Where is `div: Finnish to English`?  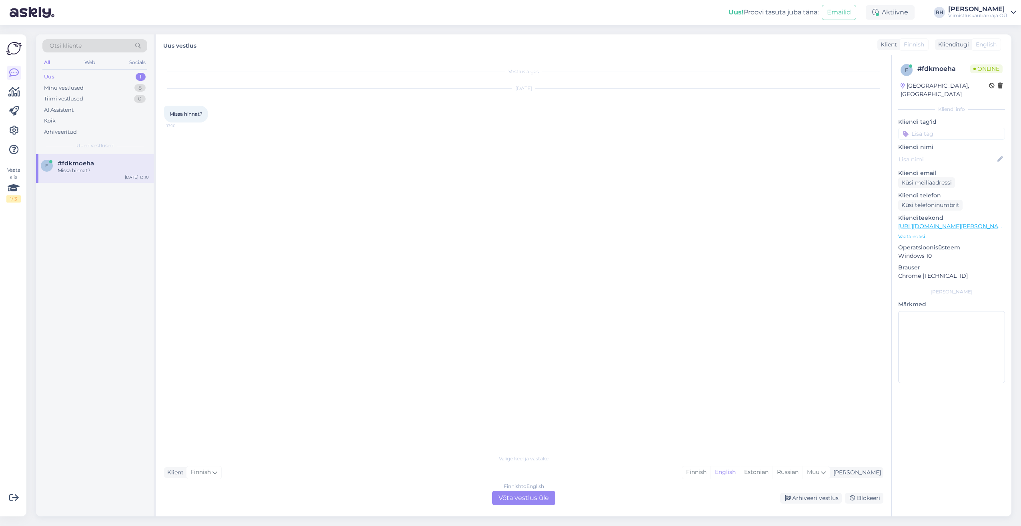
div: Finnish to English is located at coordinates (524, 486).